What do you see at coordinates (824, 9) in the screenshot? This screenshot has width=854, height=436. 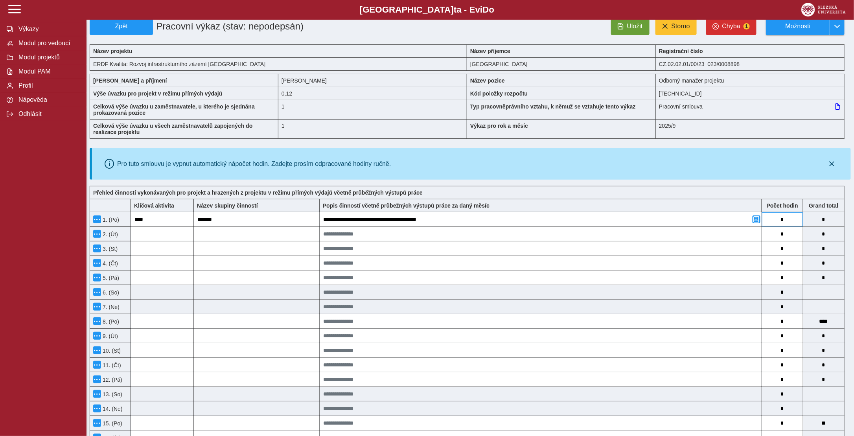 I see `img: logo_web_su.png` at bounding box center [824, 9].